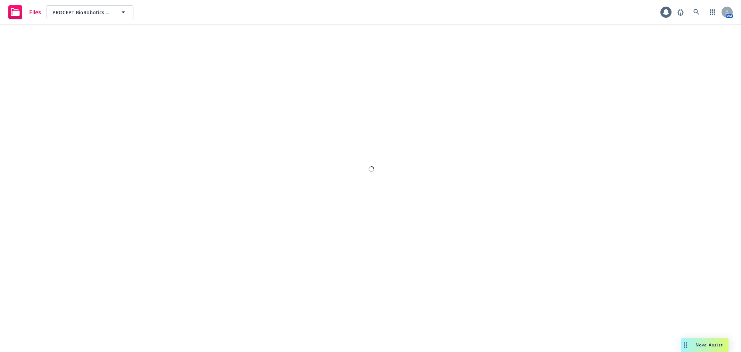 The width and height of the screenshot is (741, 352). Describe the element at coordinates (35, 12) in the screenshot. I see `span: Files` at that location.